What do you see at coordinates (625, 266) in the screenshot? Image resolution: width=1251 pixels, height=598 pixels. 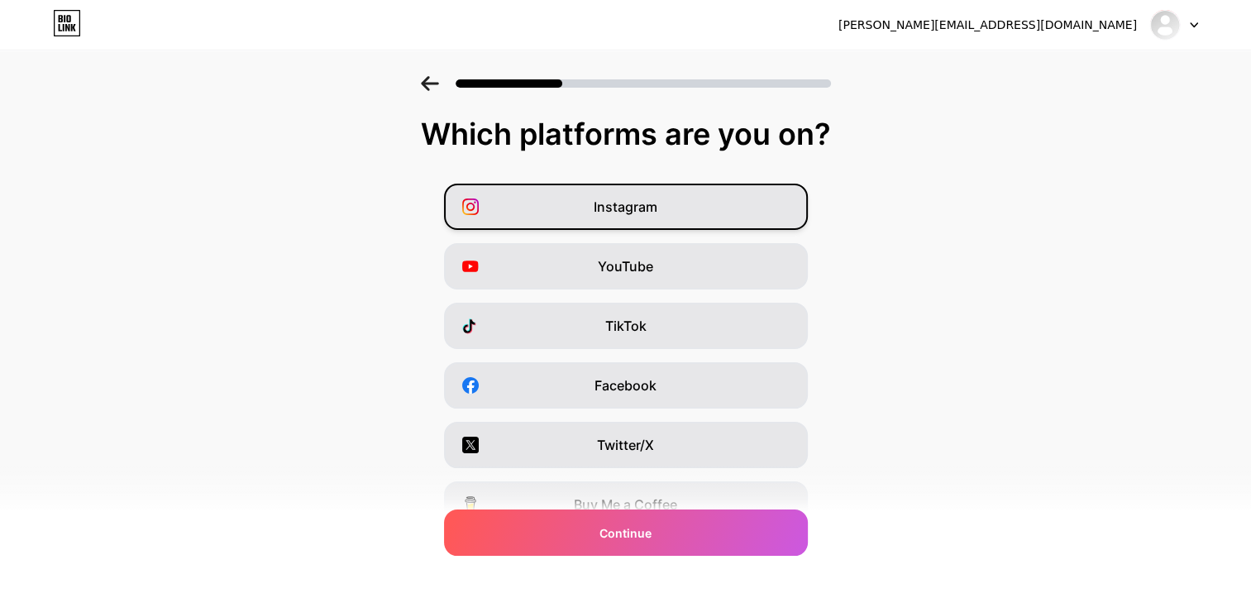 I see `span: YouTube` at bounding box center [625, 266].